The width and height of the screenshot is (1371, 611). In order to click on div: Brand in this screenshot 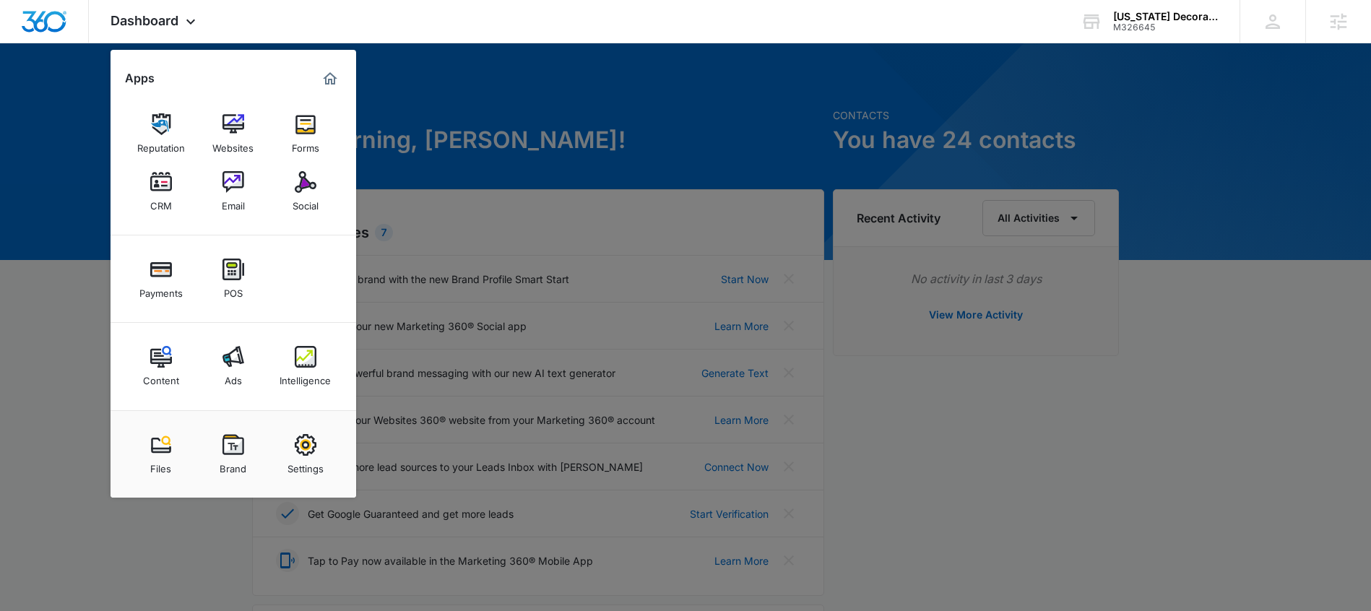, I will do `click(233, 465)`.